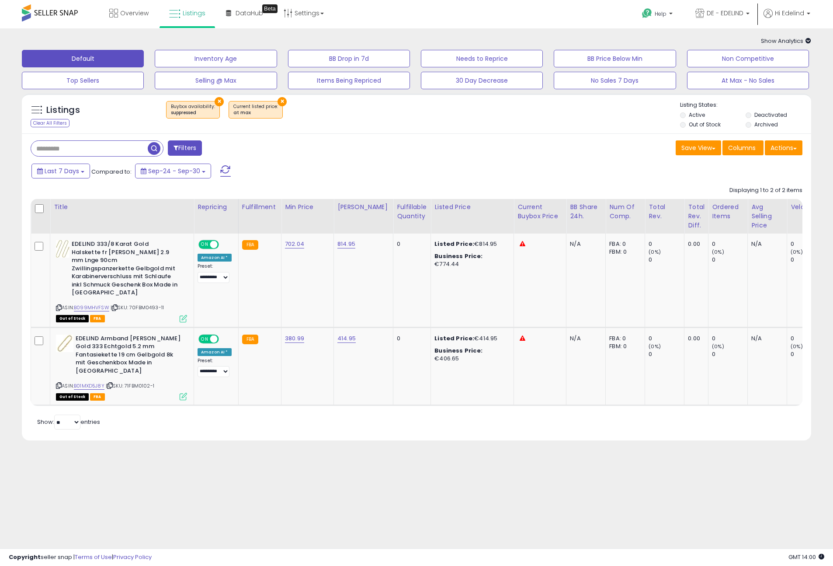 Image resolution: width=833 pixels, height=566 pixels. I want to click on label: Archived, so click(766, 124).